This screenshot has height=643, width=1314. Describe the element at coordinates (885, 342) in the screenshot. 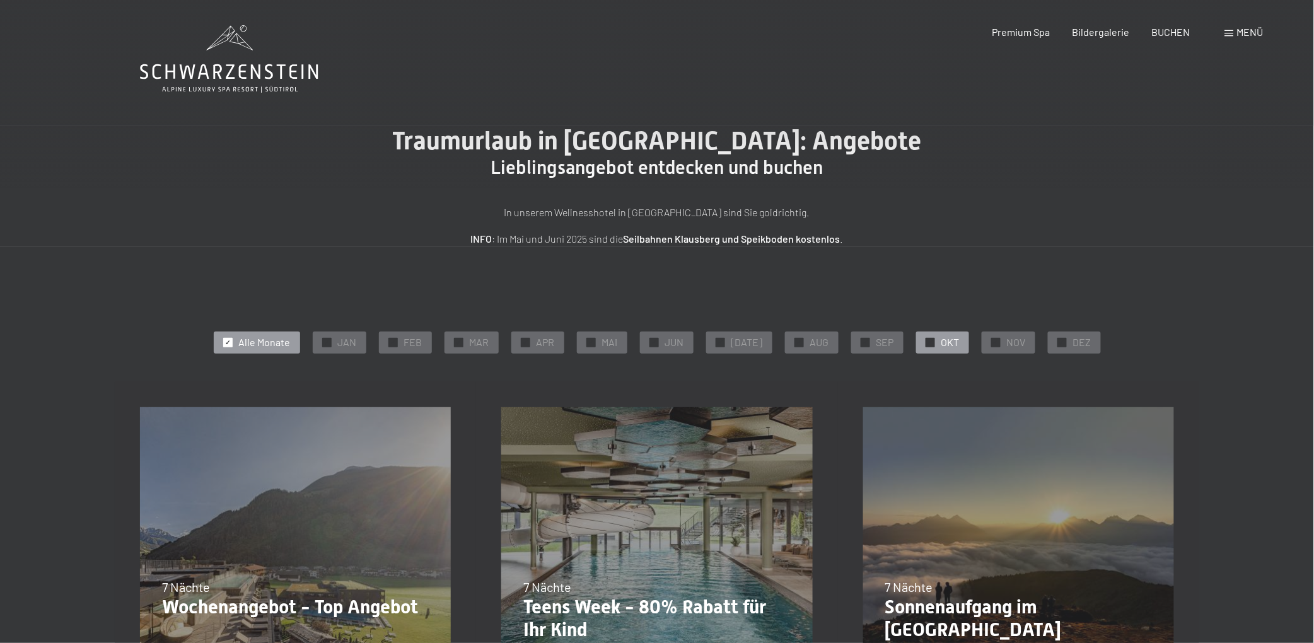

I see `span: SEP` at that location.